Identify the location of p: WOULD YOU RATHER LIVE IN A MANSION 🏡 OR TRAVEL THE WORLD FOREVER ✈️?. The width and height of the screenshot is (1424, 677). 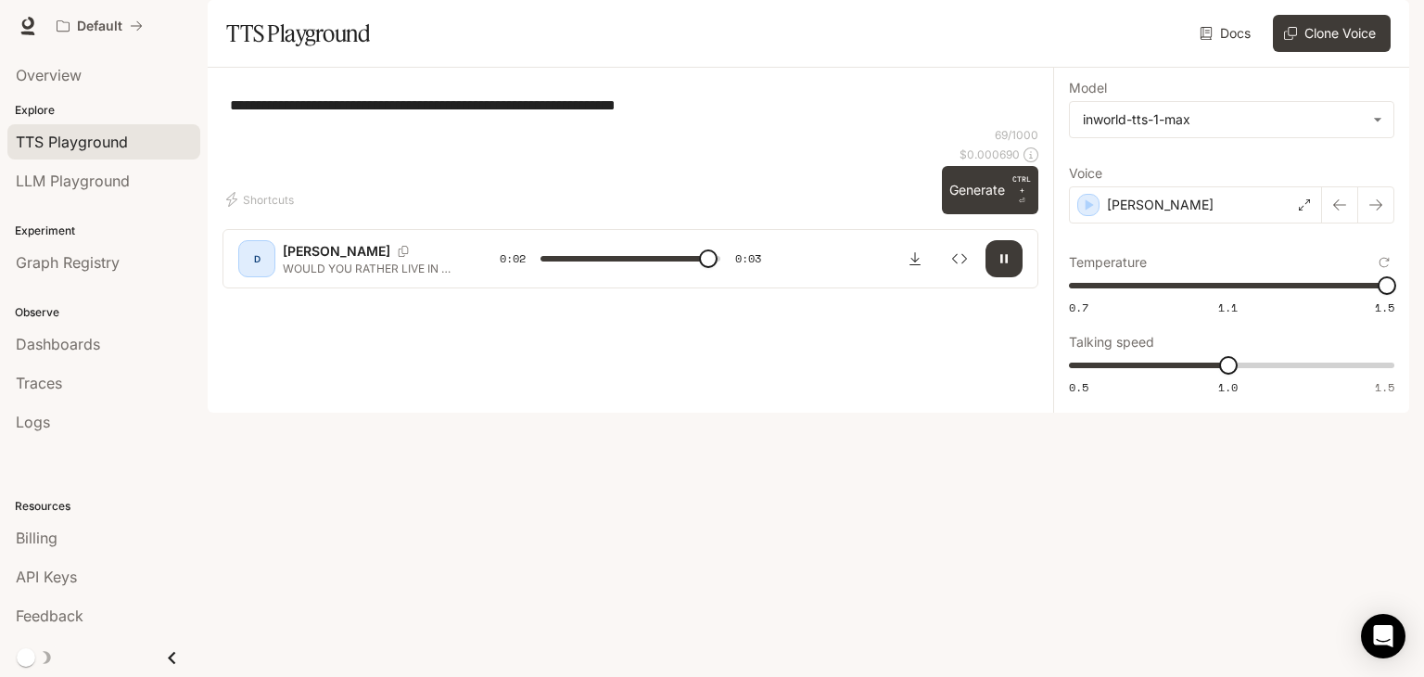
(369, 268).